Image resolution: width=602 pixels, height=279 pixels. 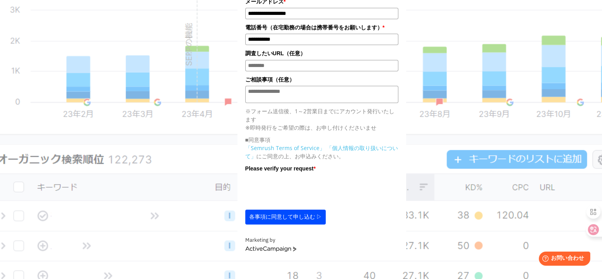 I want to click on label: Please verify your request, so click(x=322, y=169).